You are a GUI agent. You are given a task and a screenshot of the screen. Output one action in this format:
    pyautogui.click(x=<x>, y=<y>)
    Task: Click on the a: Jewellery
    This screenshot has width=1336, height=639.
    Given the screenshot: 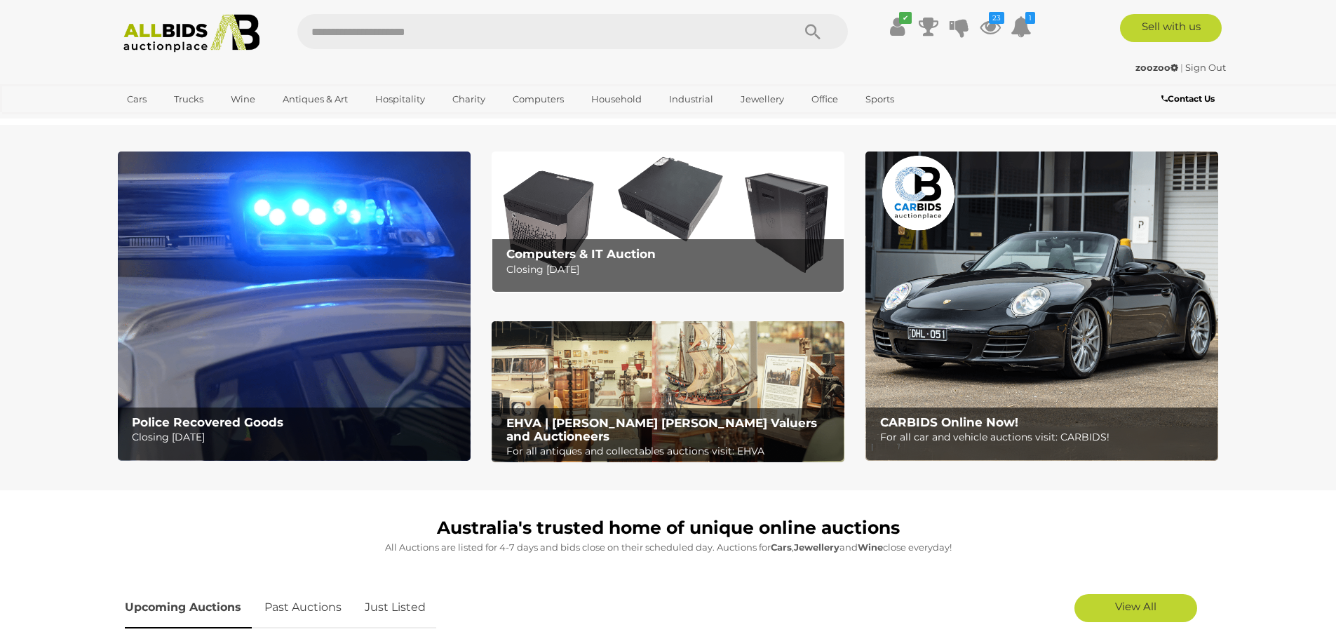 What is the action you would take?
    pyautogui.click(x=762, y=99)
    